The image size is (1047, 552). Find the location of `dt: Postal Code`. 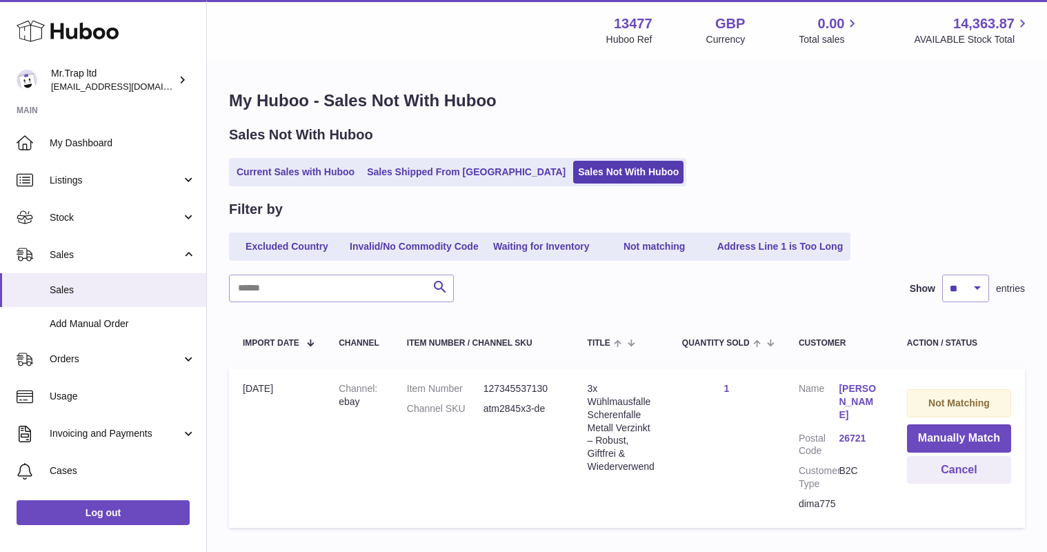

dt: Postal Code is located at coordinates (819, 445).